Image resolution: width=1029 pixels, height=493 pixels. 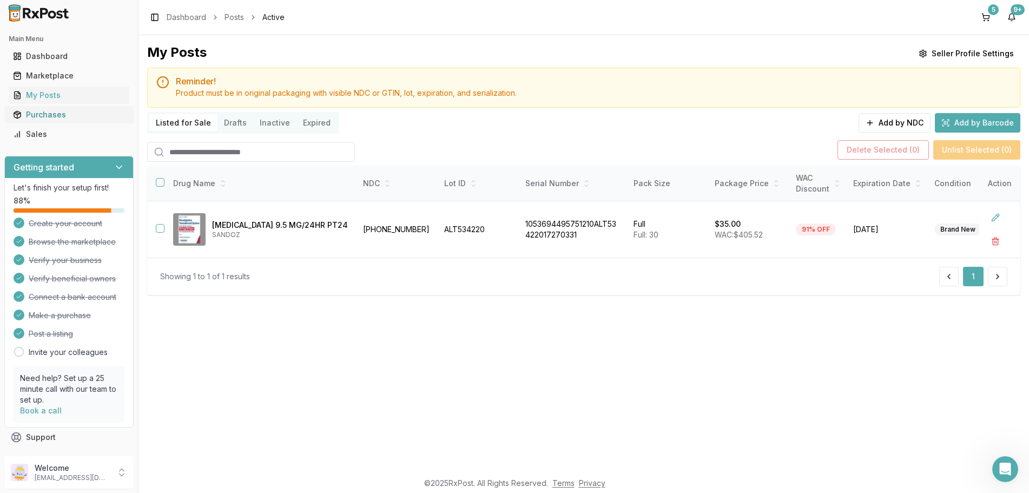 What do you see at coordinates (69, 115) in the screenshot?
I see `button: Purchases` at bounding box center [69, 115].